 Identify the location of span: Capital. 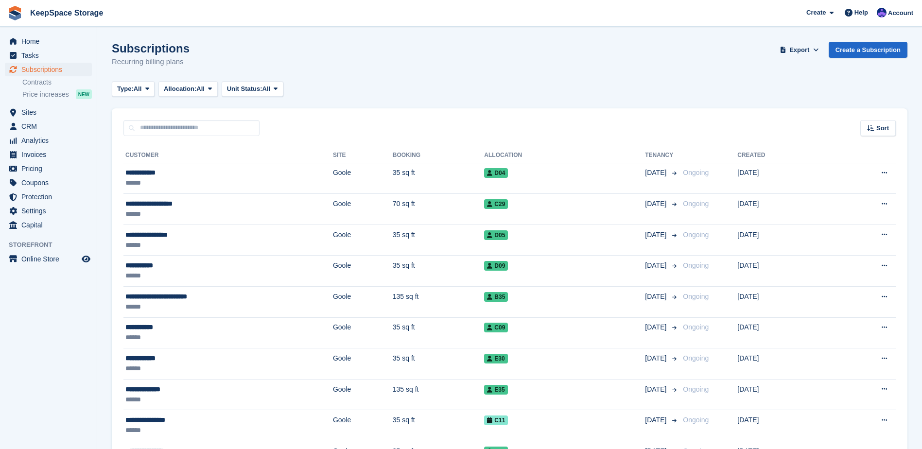
(51, 225).